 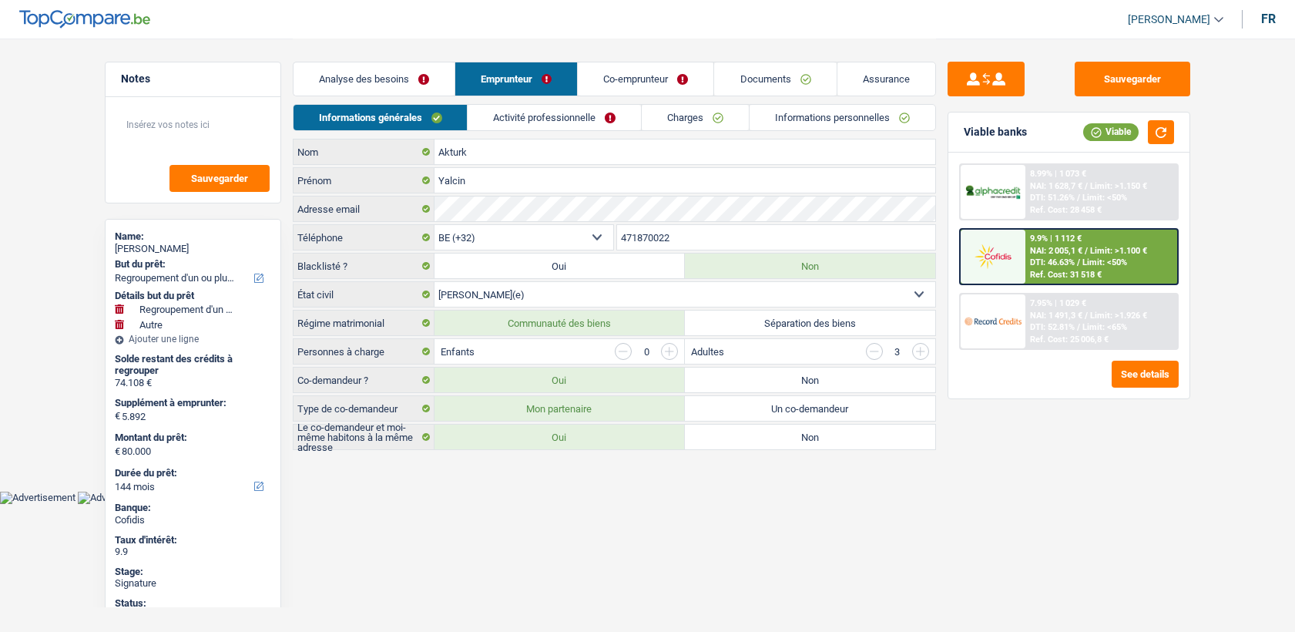 What do you see at coordinates (458, 351) in the screenshot?
I see `label: Enfants` at bounding box center [458, 351].